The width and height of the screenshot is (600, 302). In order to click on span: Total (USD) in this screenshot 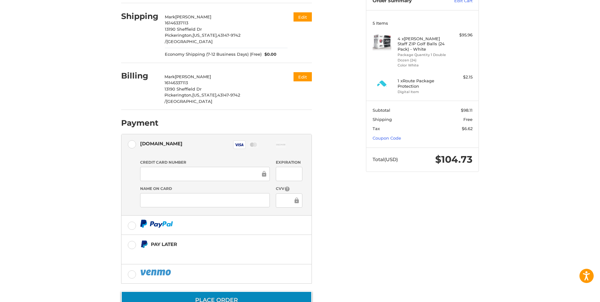, I will do `click(385, 159)`.